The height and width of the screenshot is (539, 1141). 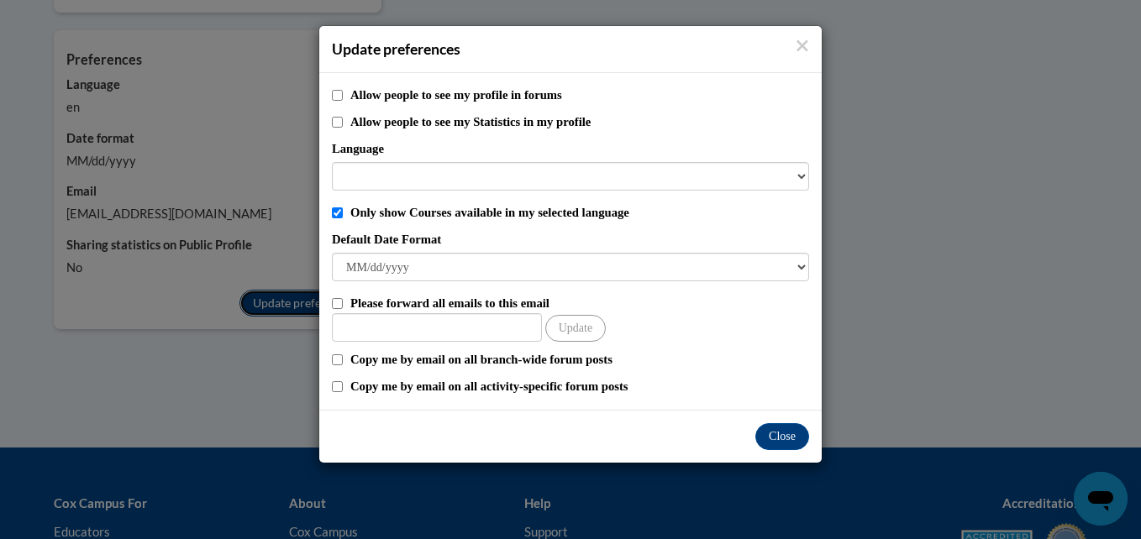 I want to click on label: Allow people to see my Statistics in my profile, so click(x=580, y=122).